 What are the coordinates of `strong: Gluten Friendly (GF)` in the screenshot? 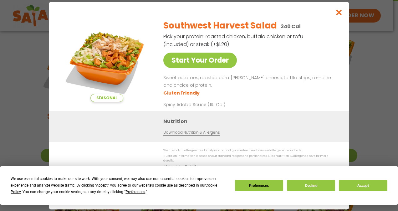 It's located at (180, 166).